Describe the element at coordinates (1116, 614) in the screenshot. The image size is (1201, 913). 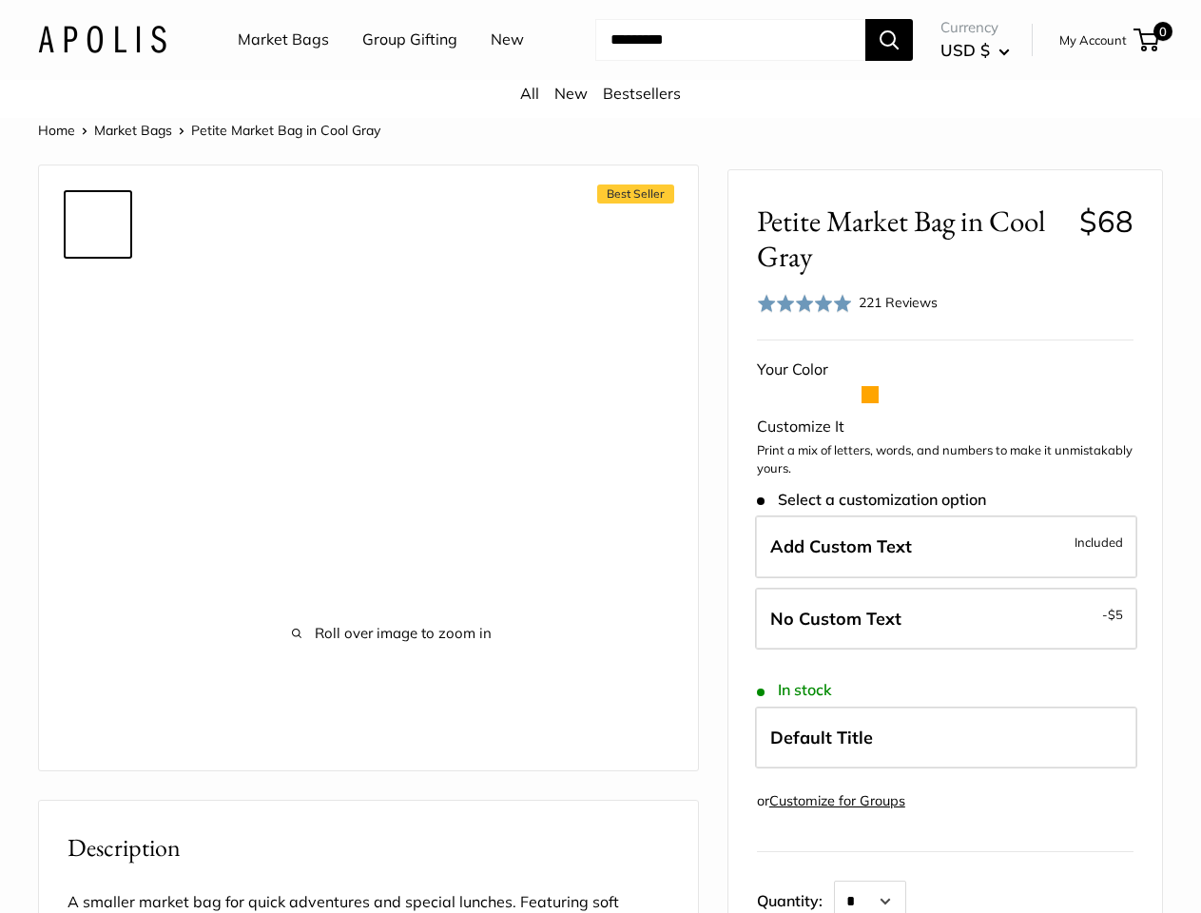
I see `span: $5` at that location.